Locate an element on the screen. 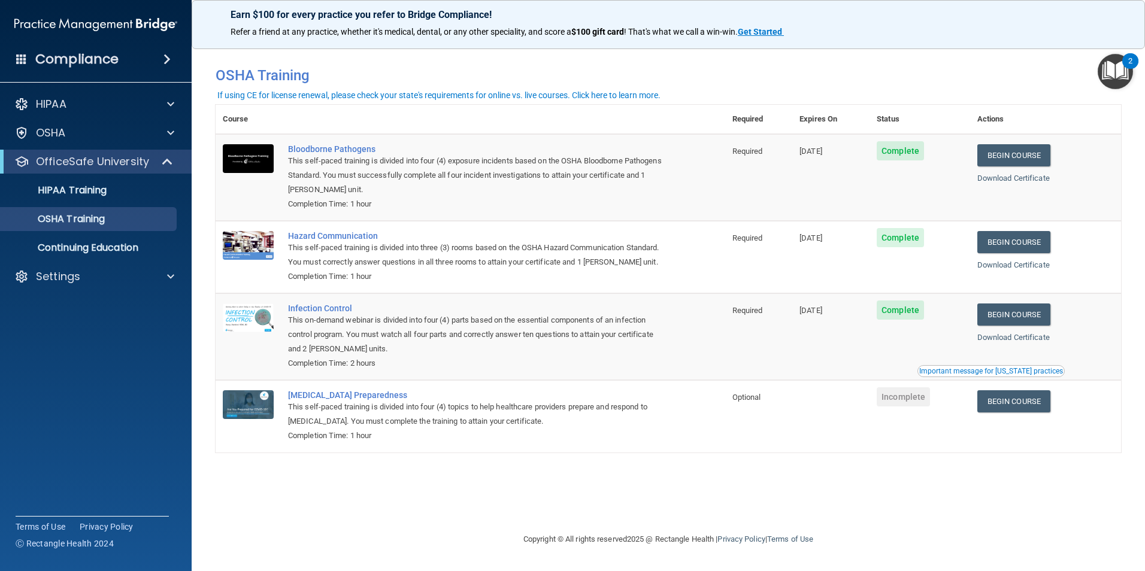  a: Bloodborne Pathogens is located at coordinates (477, 149).